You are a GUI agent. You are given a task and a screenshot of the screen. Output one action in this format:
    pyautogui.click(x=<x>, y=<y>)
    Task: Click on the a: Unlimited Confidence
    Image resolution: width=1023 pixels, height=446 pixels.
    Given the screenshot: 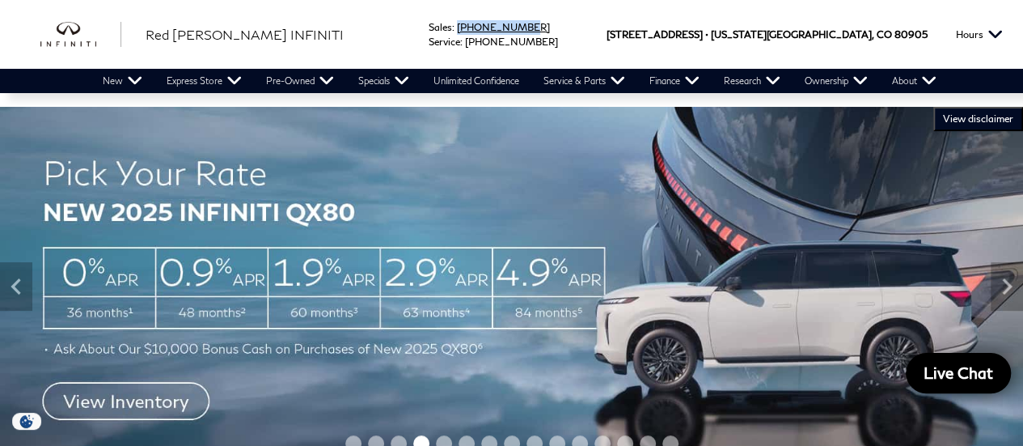 What is the action you would take?
    pyautogui.click(x=476, y=81)
    